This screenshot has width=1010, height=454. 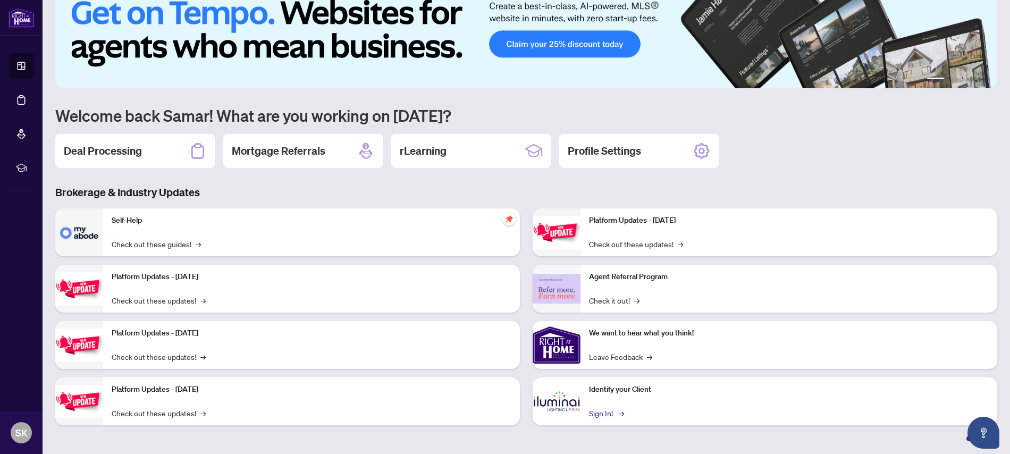 What do you see at coordinates (604, 151) in the screenshot?
I see `h2: Profile Settings` at bounding box center [604, 151].